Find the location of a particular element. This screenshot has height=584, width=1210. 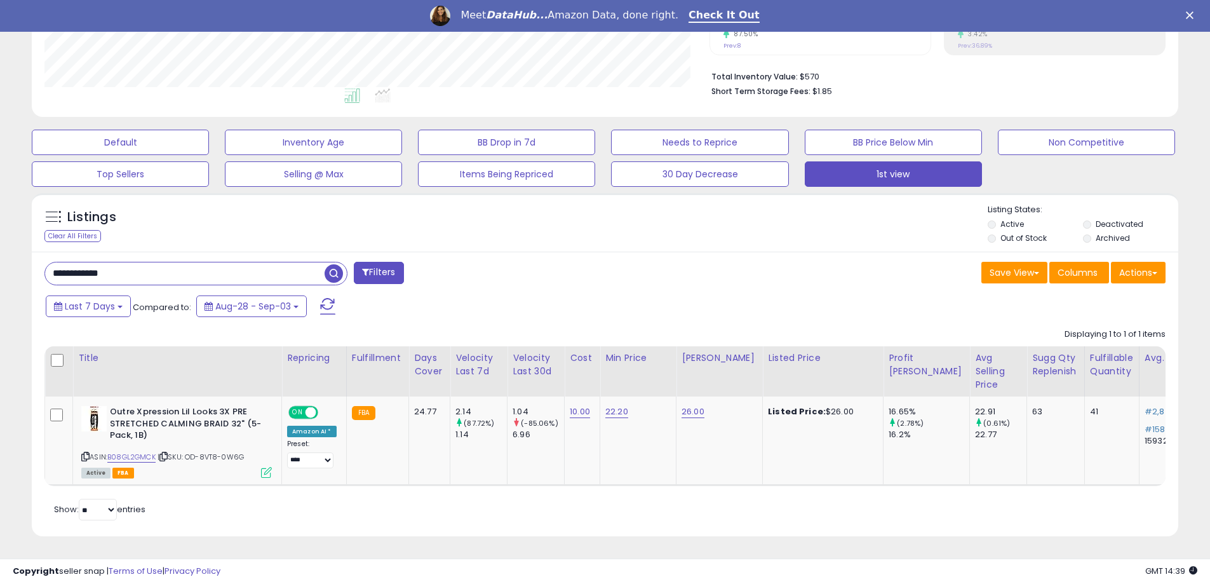

small: (-85.06%) is located at coordinates (539, 423).